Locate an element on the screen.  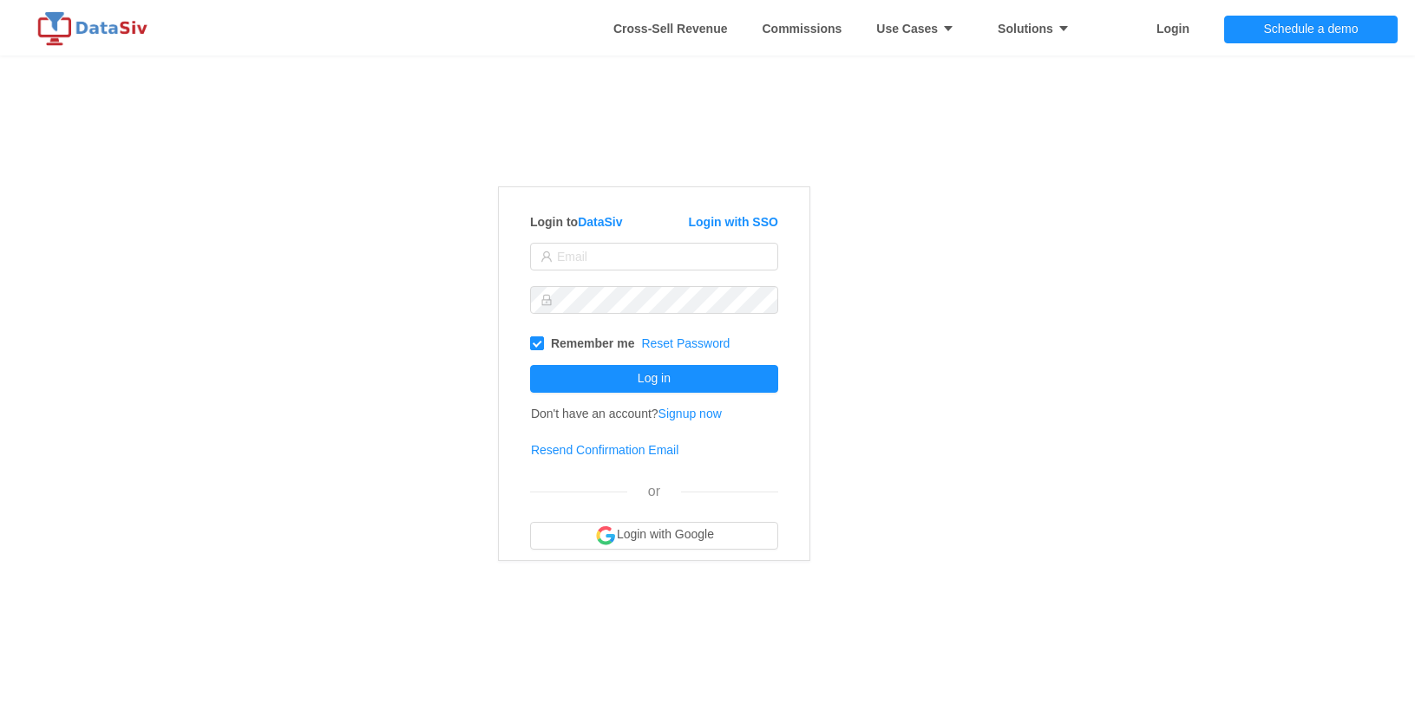
span: or is located at coordinates (654, 491).